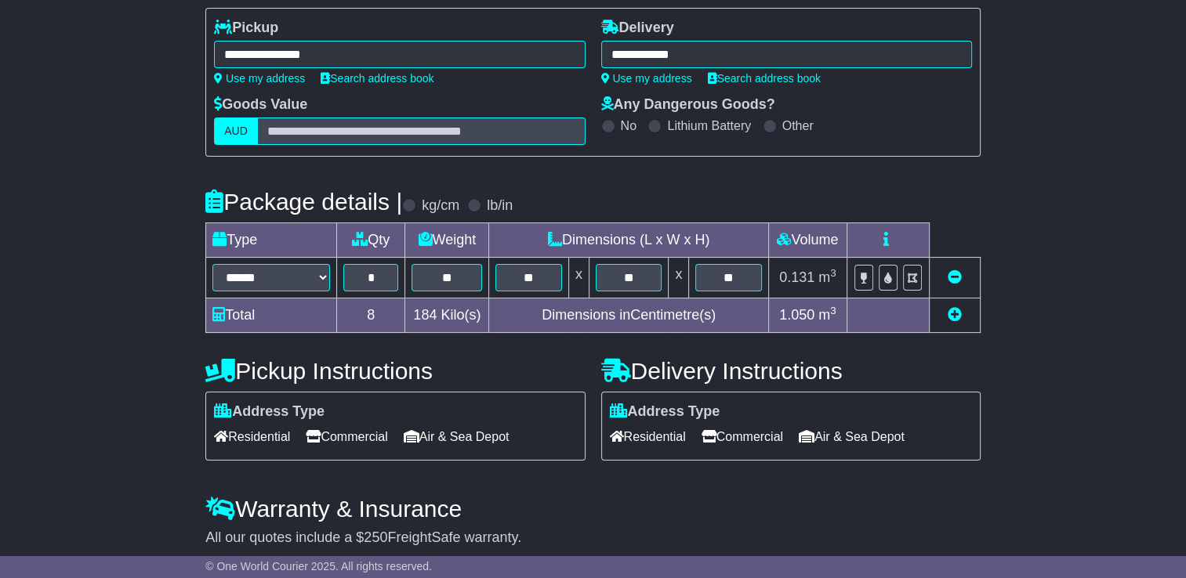 This screenshot has width=1186, height=578. I want to click on span: 0.131, so click(796, 277).